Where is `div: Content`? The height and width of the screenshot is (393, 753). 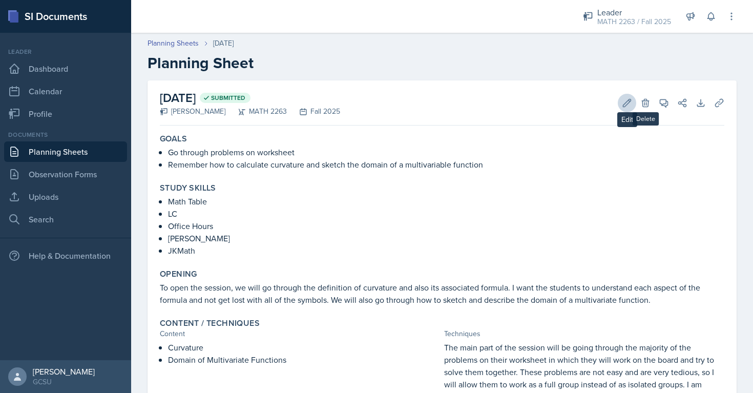 div: Content is located at coordinates (299, 333).